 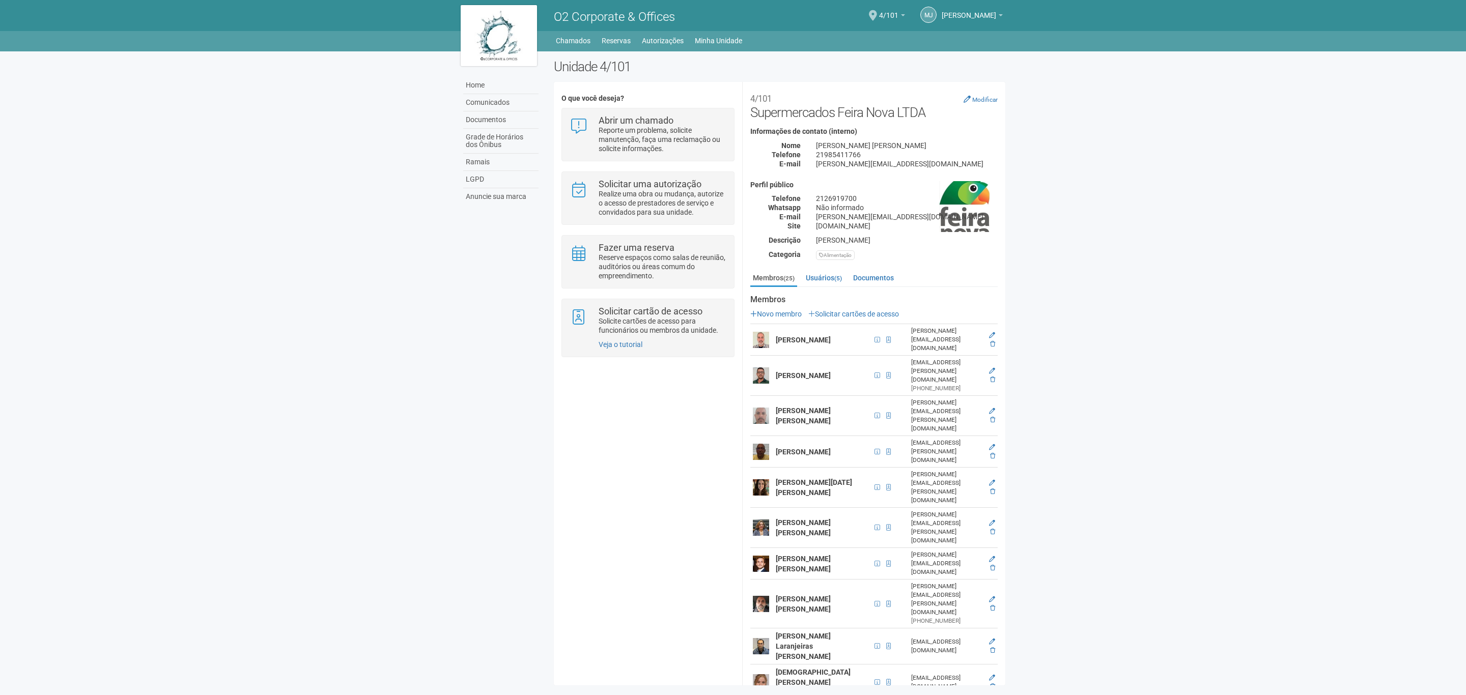 What do you see at coordinates (779, 67) in the screenshot?
I see `h2: Unidade 4/101` at bounding box center [779, 67].